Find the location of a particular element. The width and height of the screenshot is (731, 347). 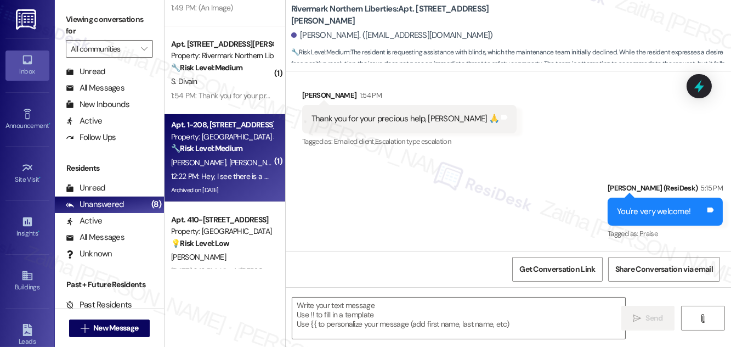

div: 1:54 PM is located at coordinates (369, 95).